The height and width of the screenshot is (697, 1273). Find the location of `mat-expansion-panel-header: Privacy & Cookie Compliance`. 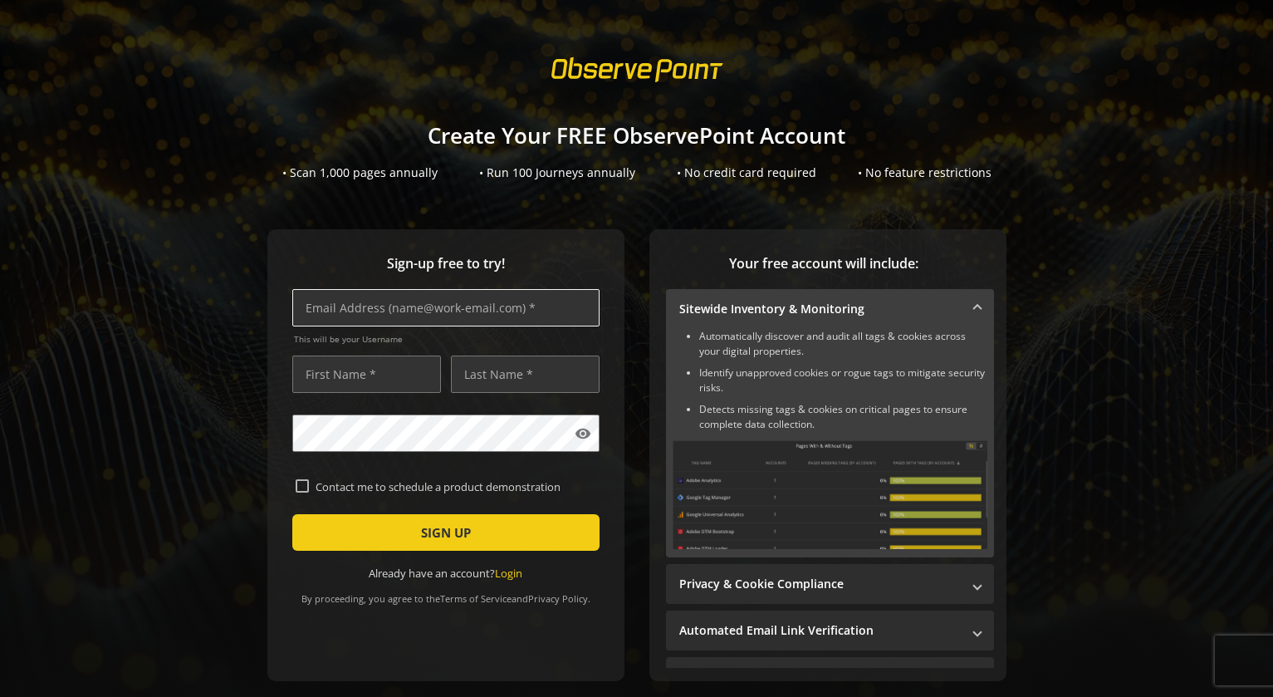

mat-expansion-panel-header: Privacy & Cookie Compliance is located at coordinates (829, 584).